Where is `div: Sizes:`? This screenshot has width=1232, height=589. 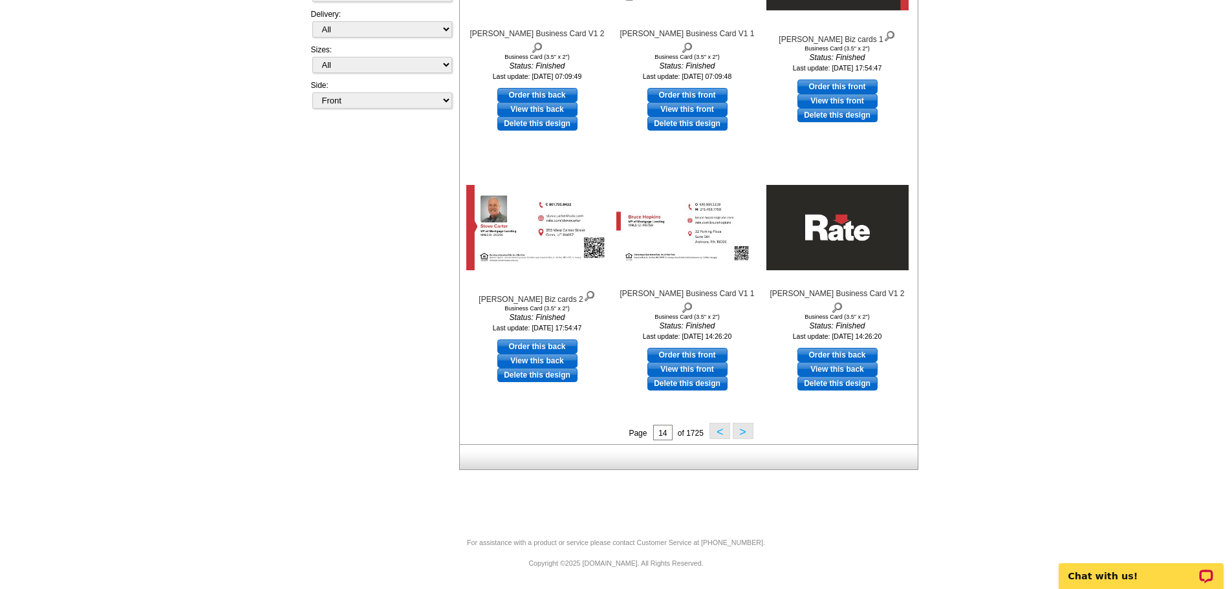
div: Sizes: is located at coordinates (381, 61).